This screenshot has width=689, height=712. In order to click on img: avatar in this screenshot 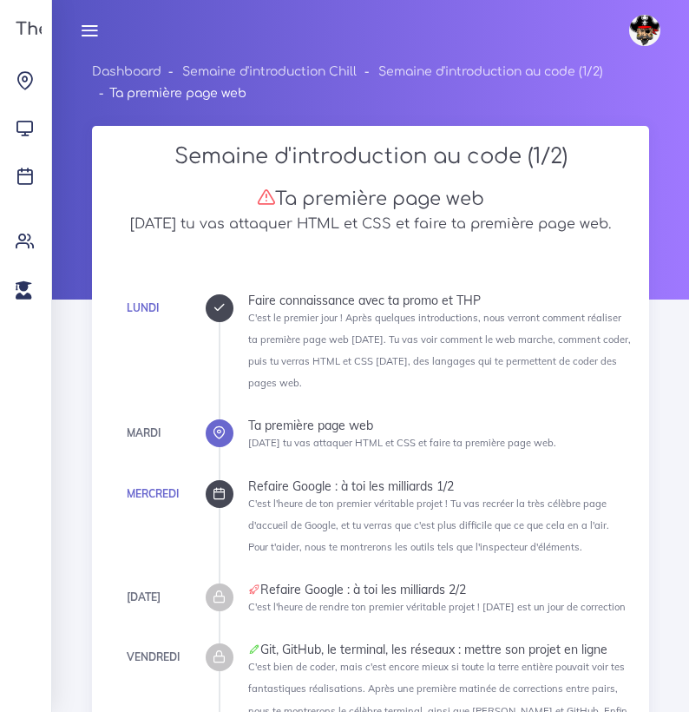, I will do `click(645, 30)`.